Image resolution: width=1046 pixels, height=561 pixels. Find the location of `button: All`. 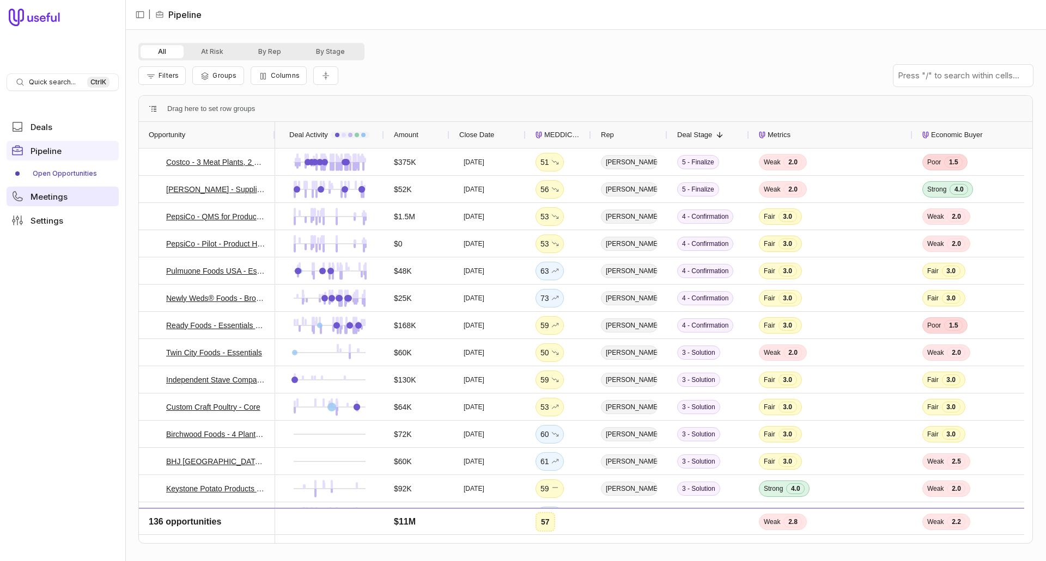

button: All is located at coordinates (162, 52).